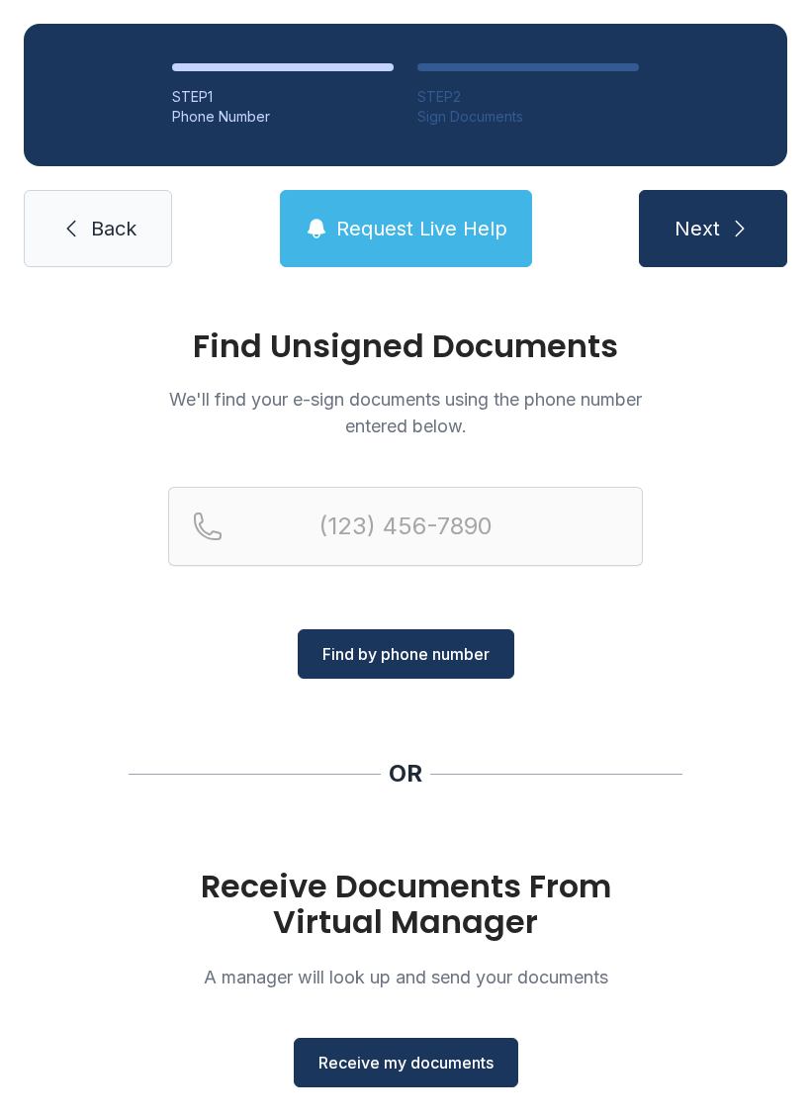 This screenshot has height=1119, width=811. Describe the element at coordinates (528, 97) in the screenshot. I see `div: STEP 2` at that location.